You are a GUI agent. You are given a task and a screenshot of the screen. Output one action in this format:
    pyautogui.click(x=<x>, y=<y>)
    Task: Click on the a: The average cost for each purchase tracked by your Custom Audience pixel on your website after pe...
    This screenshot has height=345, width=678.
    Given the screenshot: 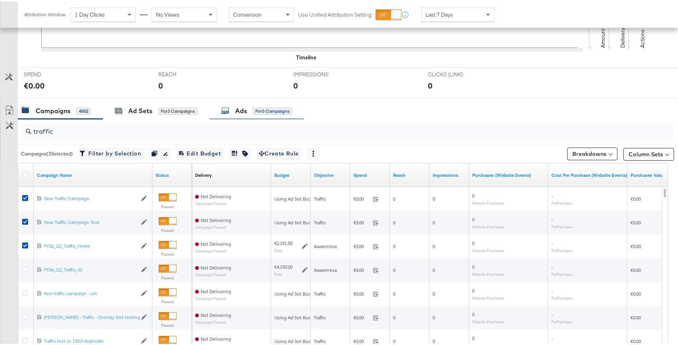 What is the action you would take?
    pyautogui.click(x=589, y=174)
    